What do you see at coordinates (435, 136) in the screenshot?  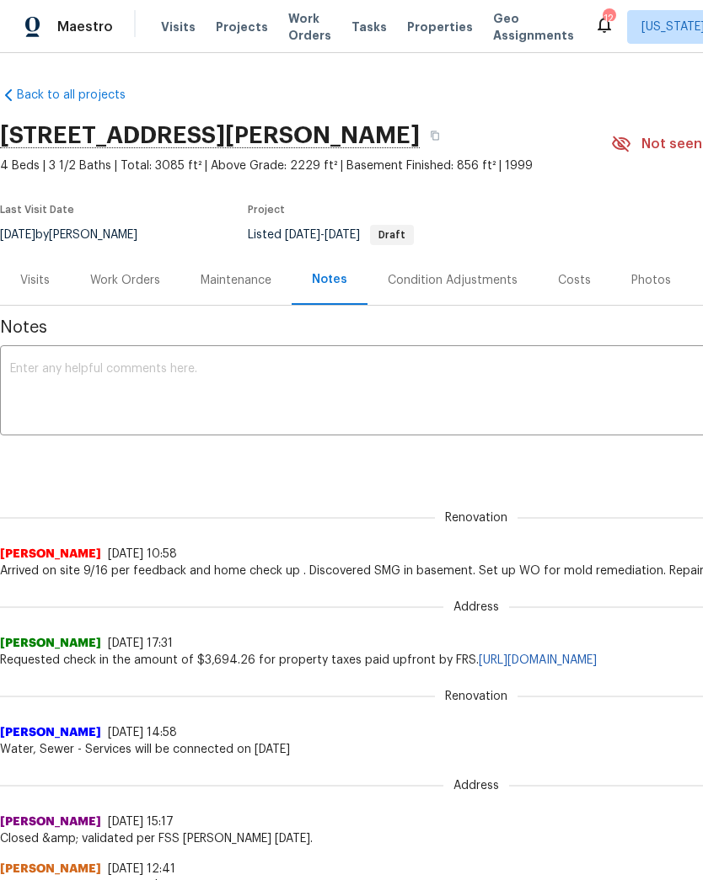 I see `button: Copy Address` at bounding box center [435, 136].